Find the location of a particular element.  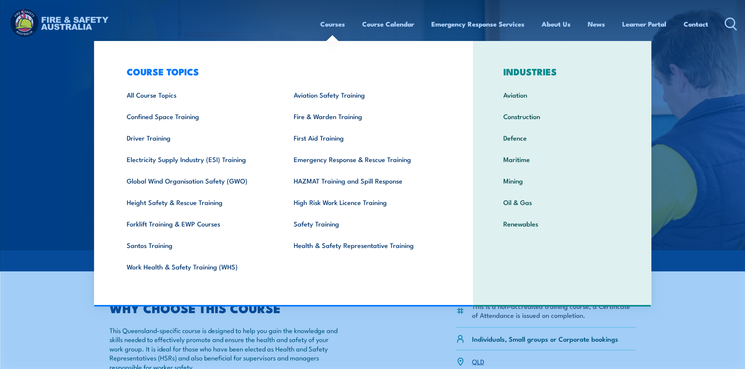

a: Work Health & Safety Training (WHS) is located at coordinates (198, 267).